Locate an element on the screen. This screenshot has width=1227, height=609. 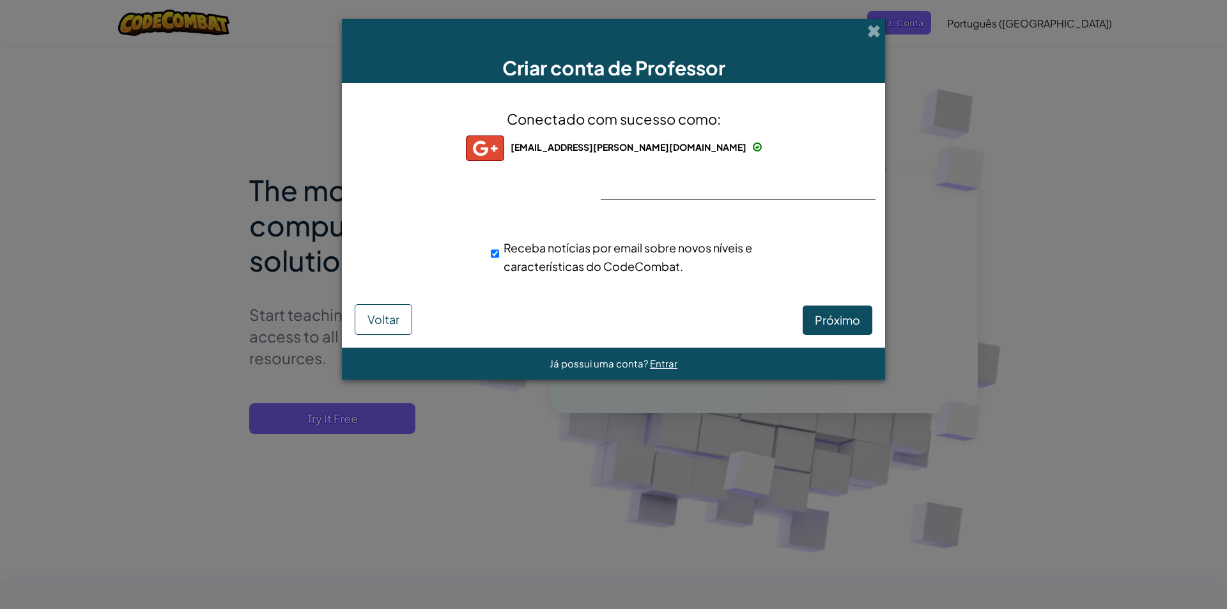
span: Voltar is located at coordinates (383, 319).